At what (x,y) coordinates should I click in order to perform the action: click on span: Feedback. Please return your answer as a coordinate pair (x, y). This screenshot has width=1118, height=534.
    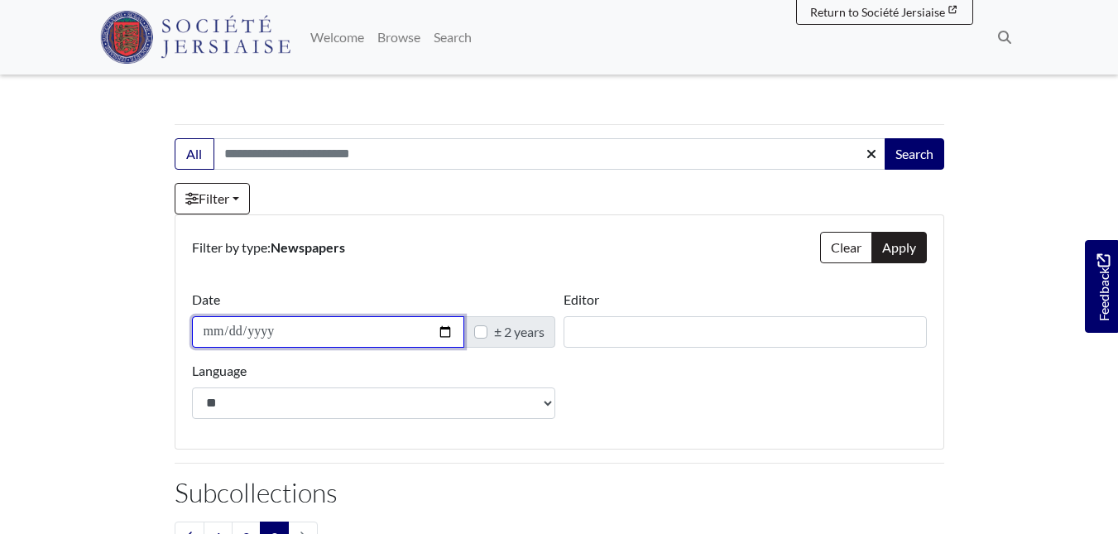
    Looking at the image, I should click on (1103, 287).